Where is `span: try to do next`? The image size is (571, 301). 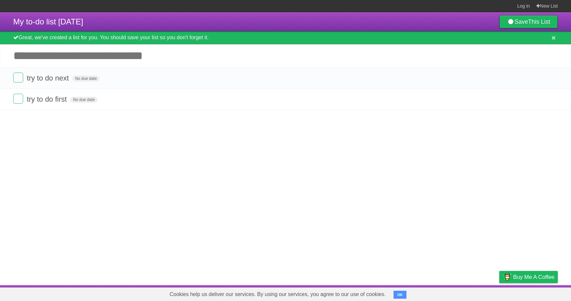 span: try to do next is located at coordinates (49, 78).